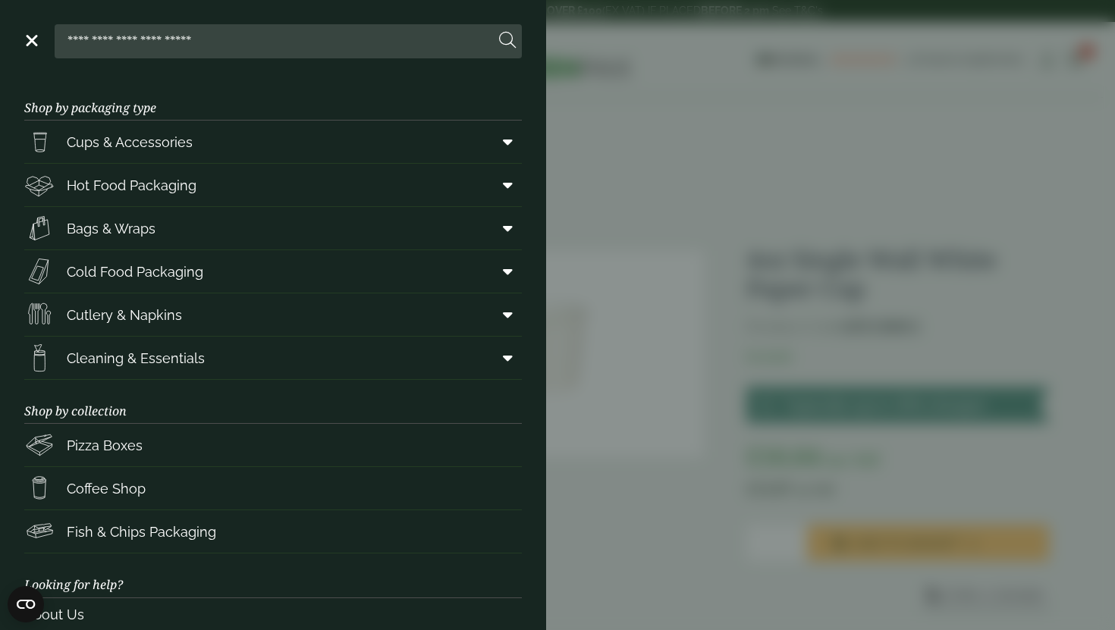  What do you see at coordinates (111, 228) in the screenshot?
I see `span: Bags & Wraps` at bounding box center [111, 228].